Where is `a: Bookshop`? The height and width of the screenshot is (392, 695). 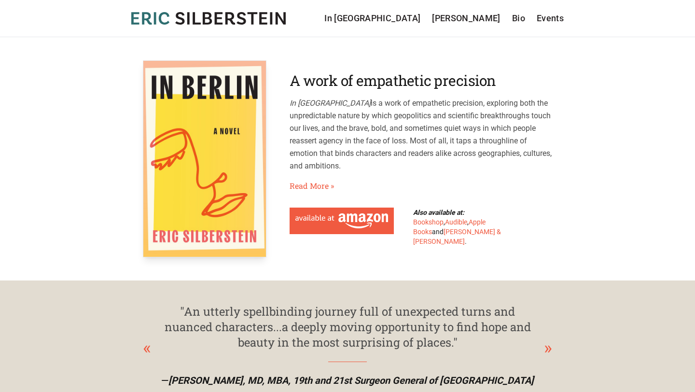
a: Bookshop is located at coordinates (428, 222).